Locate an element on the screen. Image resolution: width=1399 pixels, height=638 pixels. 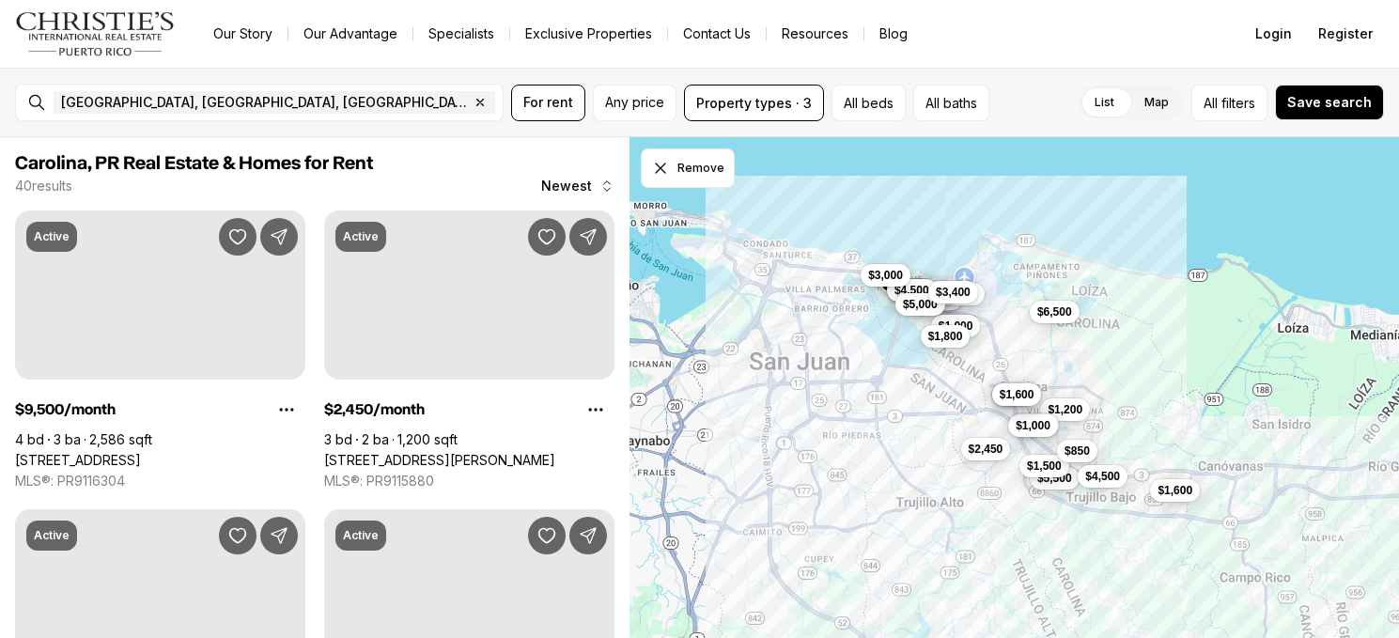
button: $5,500 is located at coordinates (1053, 478).